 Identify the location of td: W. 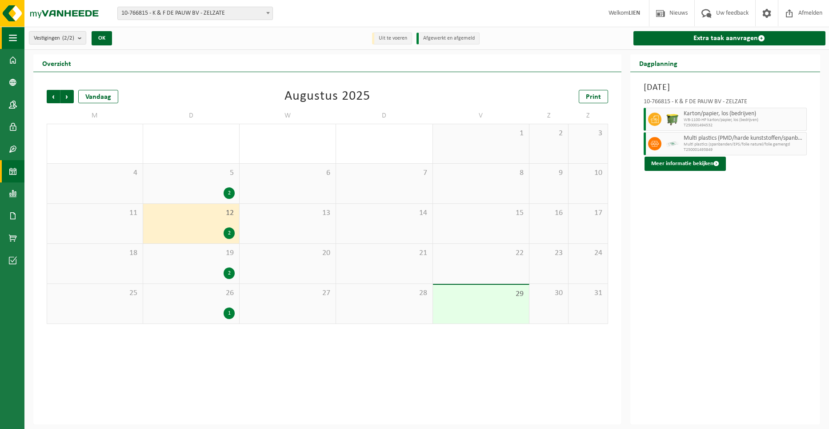
(288, 116).